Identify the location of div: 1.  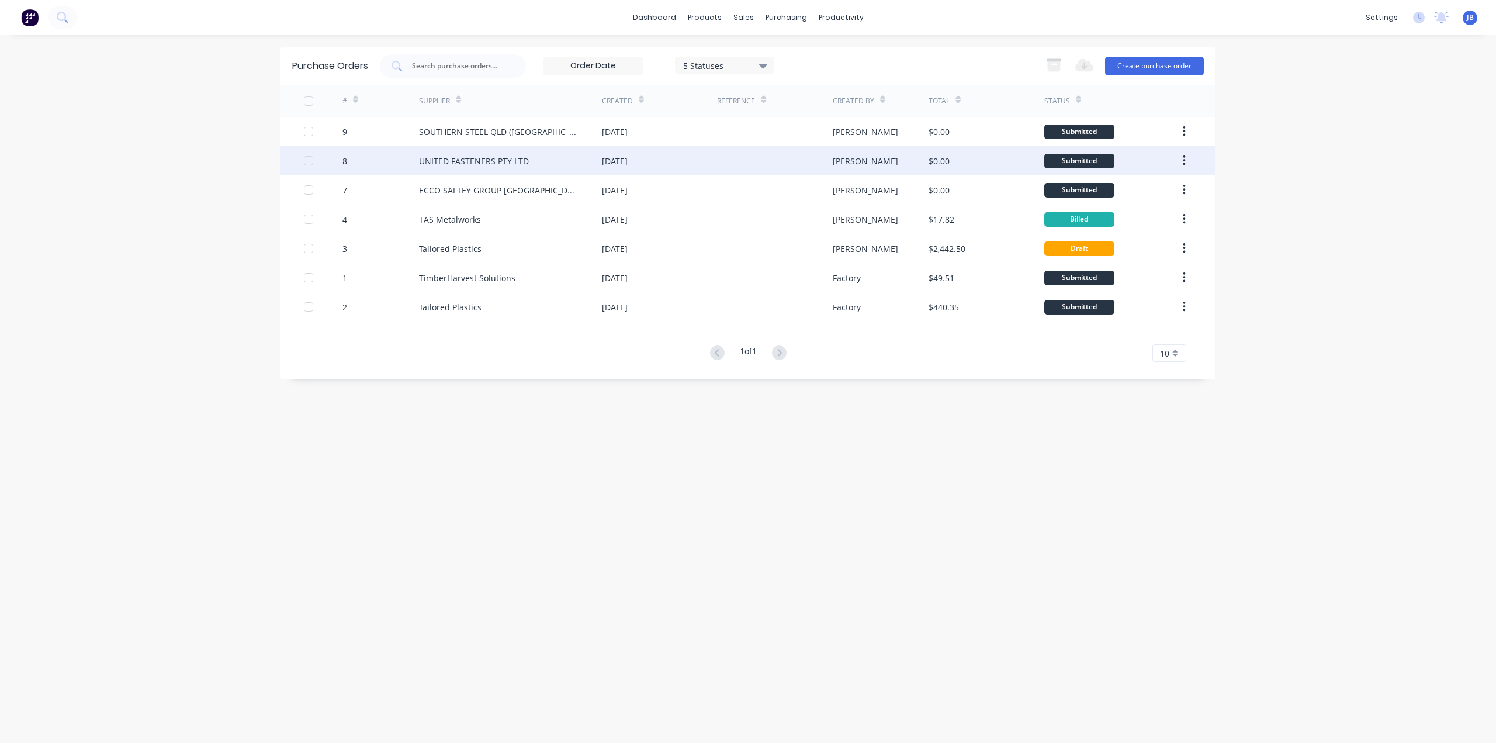
(345, 278).